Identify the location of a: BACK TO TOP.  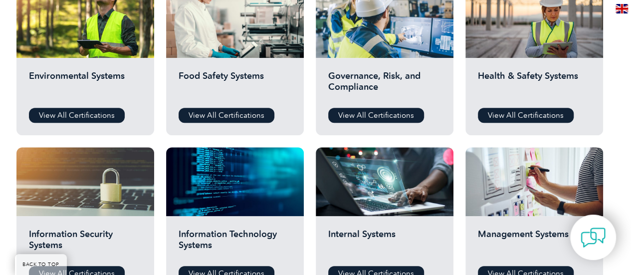
(41, 264).